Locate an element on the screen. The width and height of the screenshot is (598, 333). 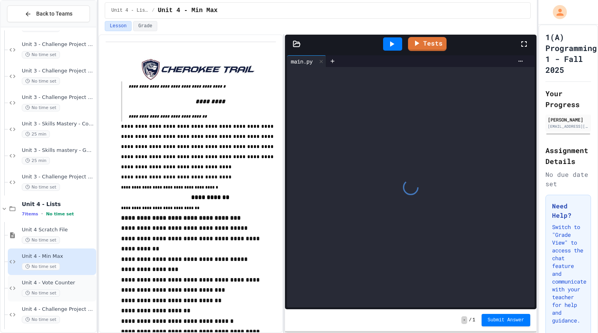
span: 1 is located at coordinates (474, 320).